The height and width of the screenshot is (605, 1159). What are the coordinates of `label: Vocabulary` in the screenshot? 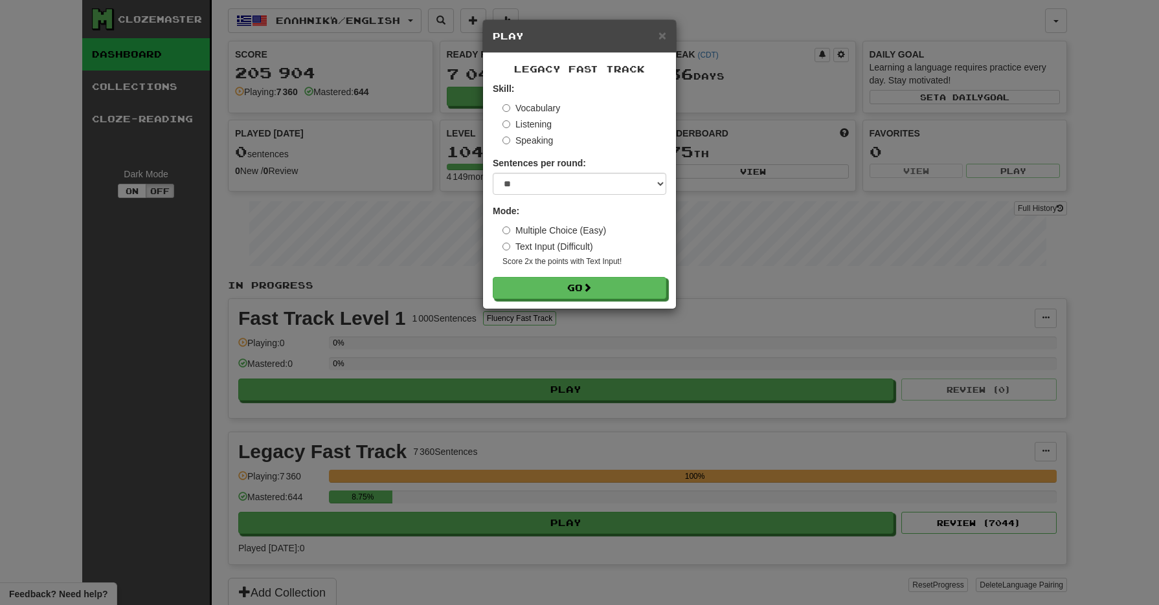 It's located at (531, 108).